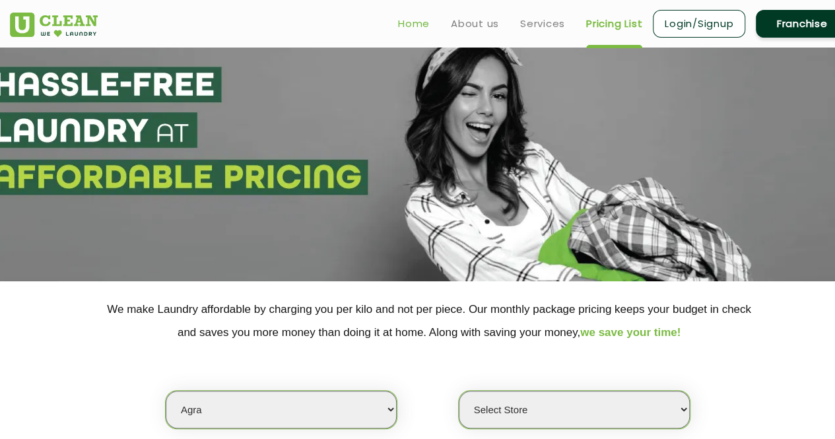 This screenshot has width=835, height=439. What do you see at coordinates (699, 24) in the screenshot?
I see `a: Login/Signup` at bounding box center [699, 24].